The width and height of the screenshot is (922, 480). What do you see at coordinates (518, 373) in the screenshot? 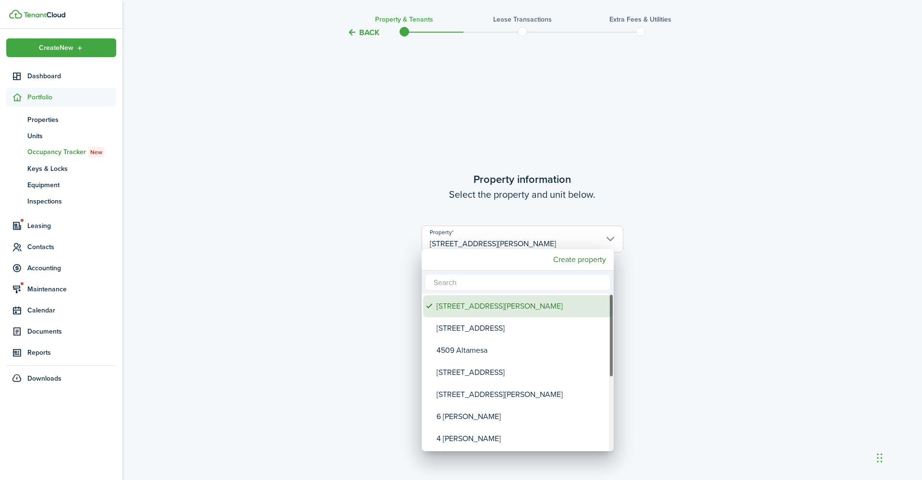
I see `mbsc-wheel: Property` at bounding box center [518, 373].